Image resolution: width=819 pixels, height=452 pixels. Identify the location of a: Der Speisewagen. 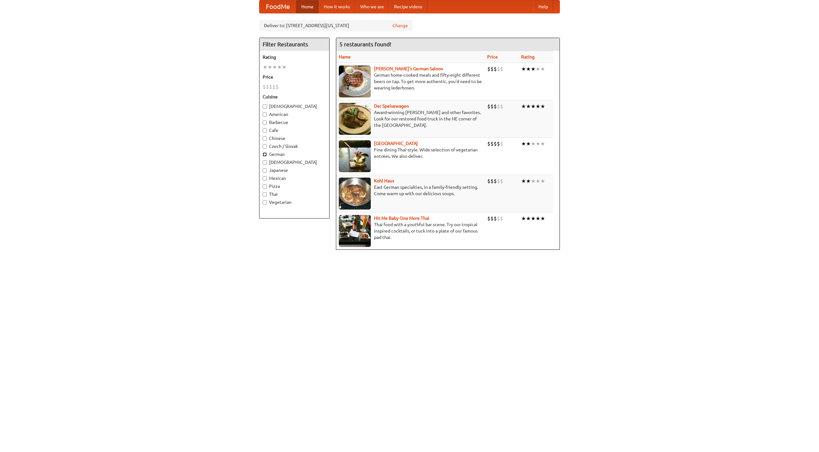
(391, 106).